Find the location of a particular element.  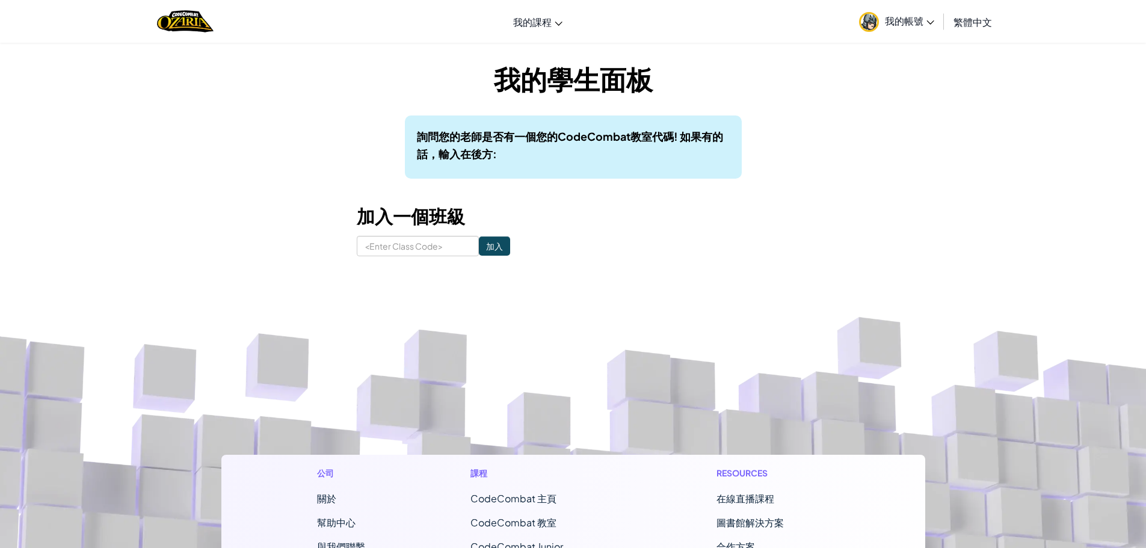

a: 我的帳號 is located at coordinates (896, 21).